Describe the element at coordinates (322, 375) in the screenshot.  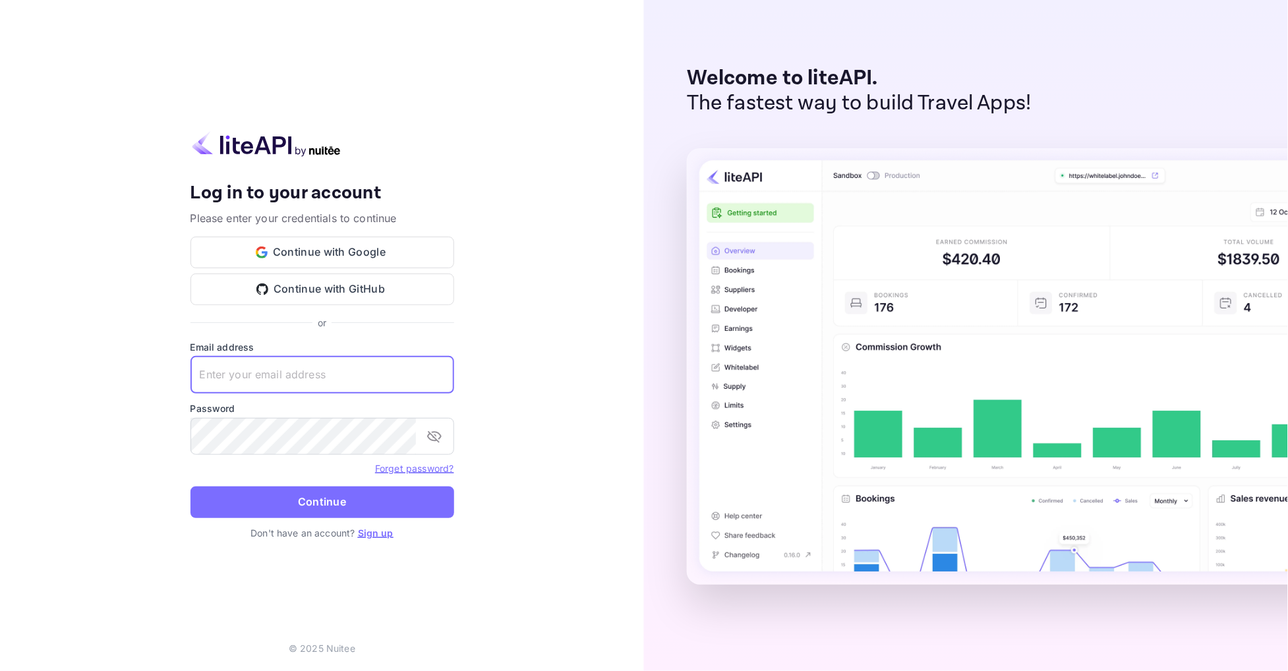
I see `input: Enter your email address` at that location.